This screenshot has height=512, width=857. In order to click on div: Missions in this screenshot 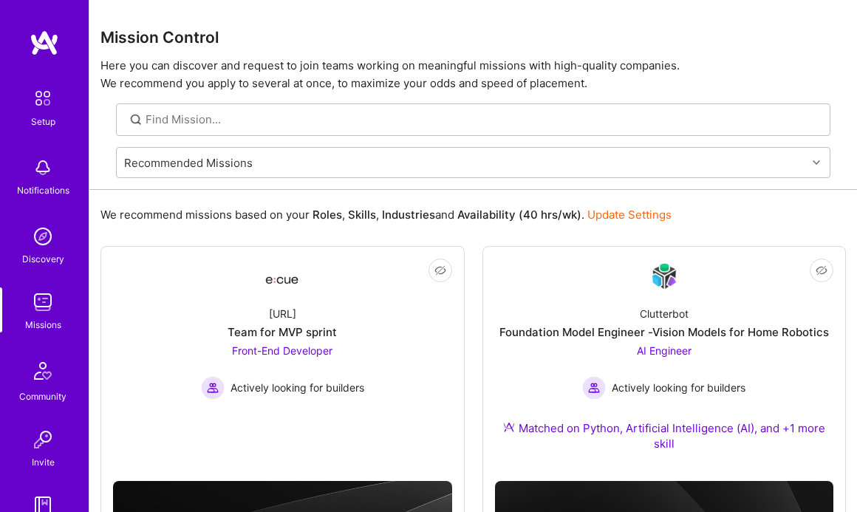, I will do `click(43, 324)`.